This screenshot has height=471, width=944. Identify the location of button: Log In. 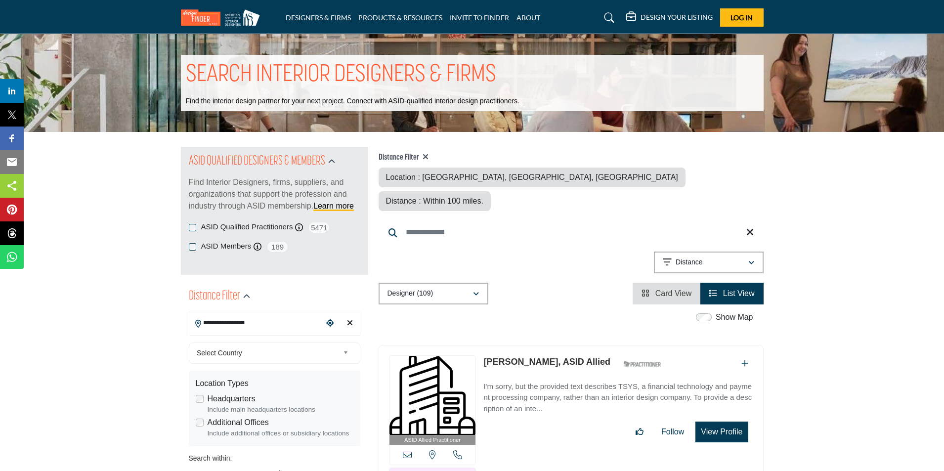
(742, 17).